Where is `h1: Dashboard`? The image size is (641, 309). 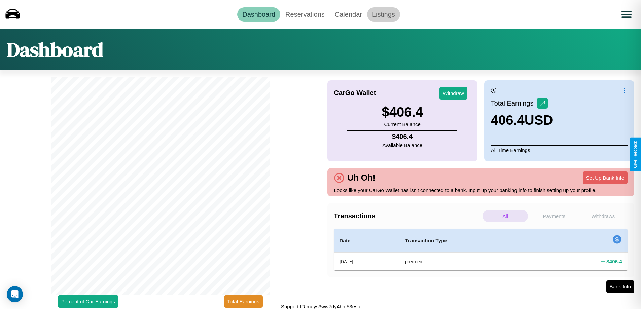 h1: Dashboard is located at coordinates (55, 50).